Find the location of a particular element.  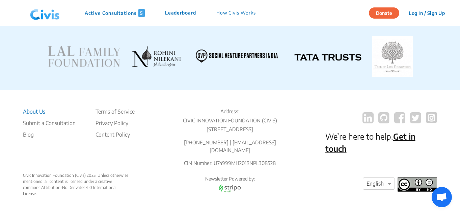

img: LAL FAMILY FOUNDATION is located at coordinates (84, 56).